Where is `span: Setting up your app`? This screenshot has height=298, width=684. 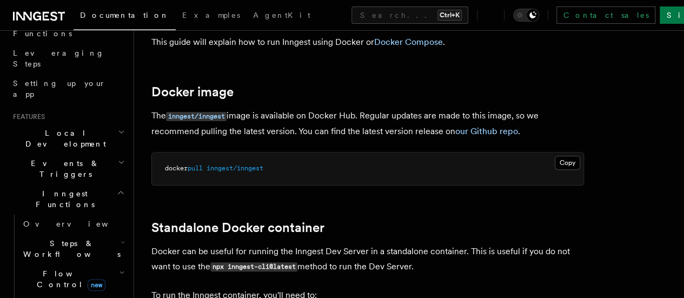
span: Setting up your app is located at coordinates (59, 89).